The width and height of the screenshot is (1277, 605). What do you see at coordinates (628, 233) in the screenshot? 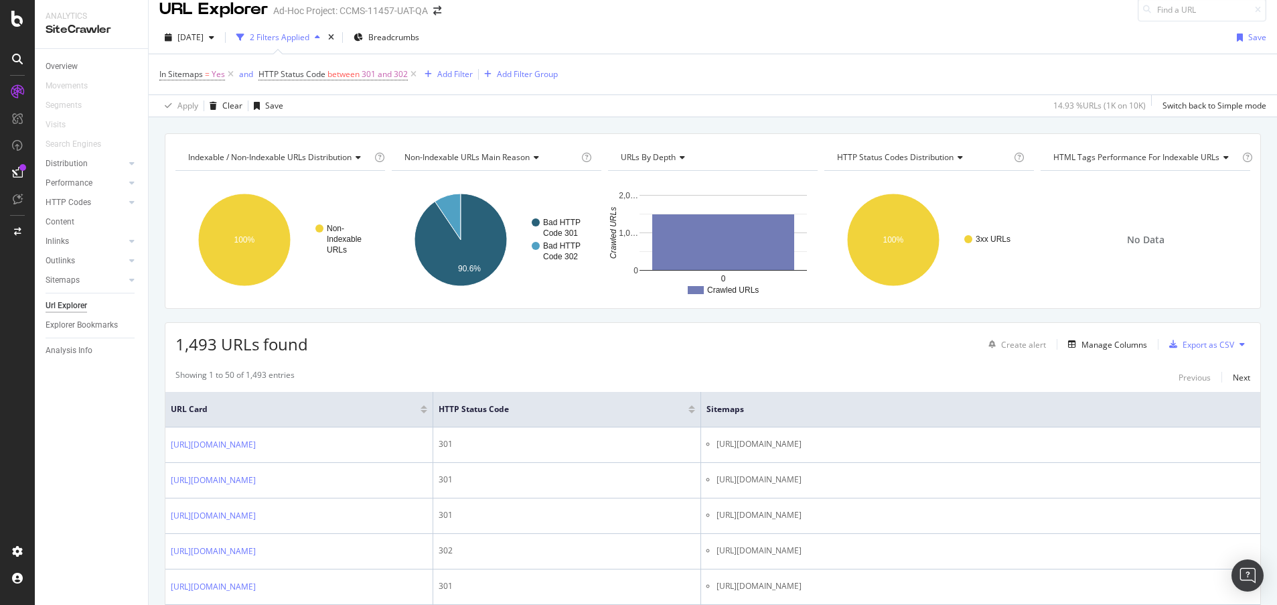
I see `text: 1,0…` at bounding box center [628, 233].